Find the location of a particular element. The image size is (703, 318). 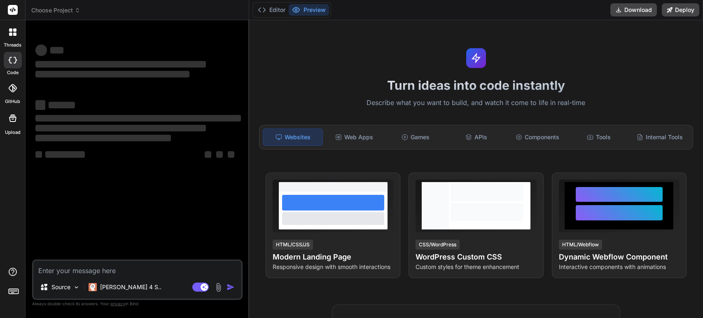

p: Interactive components with animations is located at coordinates (619, 267).